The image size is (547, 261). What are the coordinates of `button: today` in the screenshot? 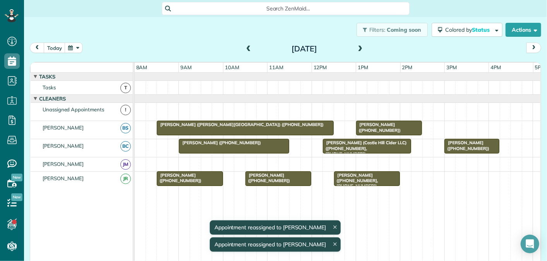 It's located at (55, 48).